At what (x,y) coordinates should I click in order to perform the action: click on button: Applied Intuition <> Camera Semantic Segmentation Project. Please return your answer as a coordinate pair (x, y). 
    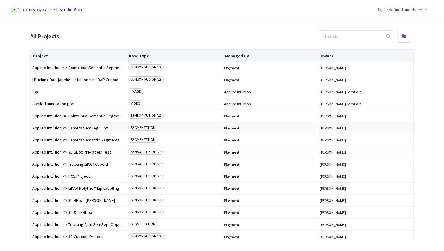
    Looking at the image, I should click on (78, 140).